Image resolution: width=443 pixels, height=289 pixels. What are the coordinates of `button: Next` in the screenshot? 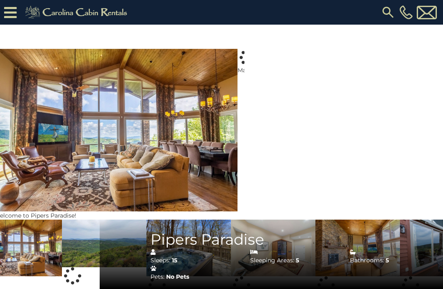 It's located at (268, 132).